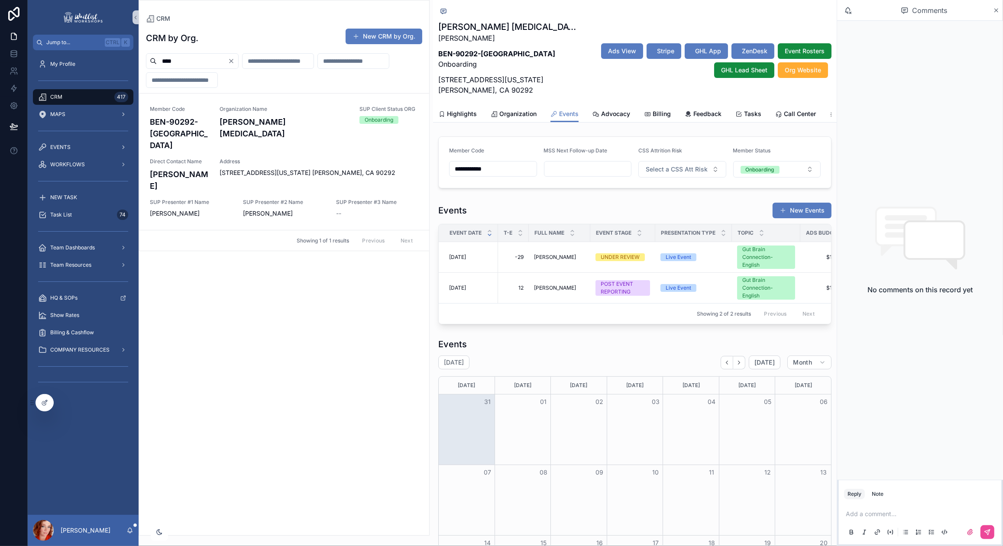  Describe the element at coordinates (877, 494) in the screenshot. I see `div: Note` at that location.